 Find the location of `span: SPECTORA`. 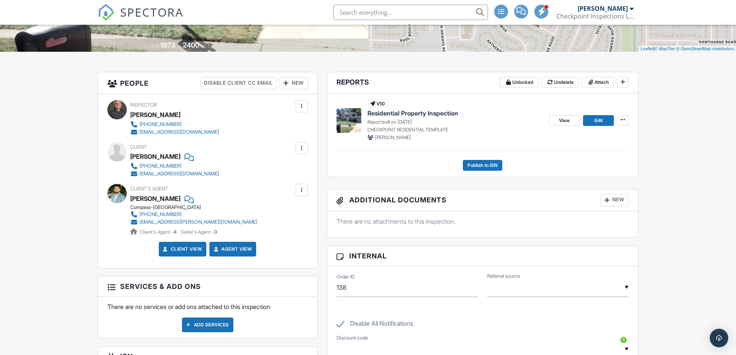

span: SPECTORA is located at coordinates (152, 12).